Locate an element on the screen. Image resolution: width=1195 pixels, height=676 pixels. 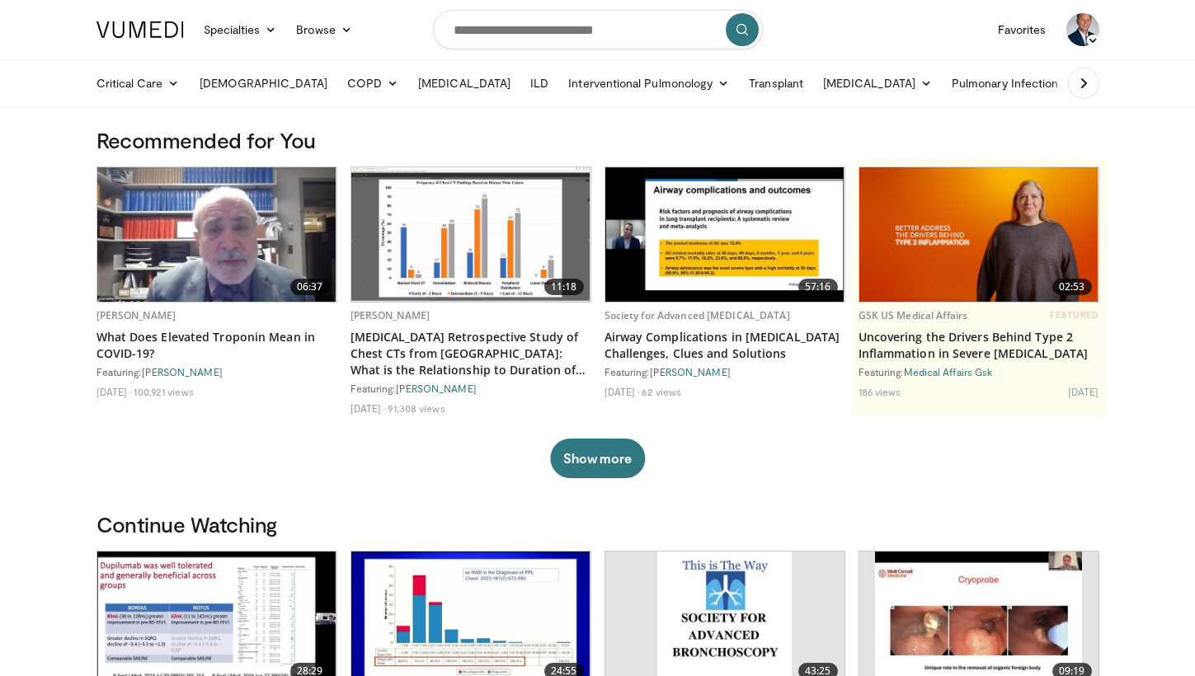
a: Pulmonary Infection is located at coordinates (1013, 83).